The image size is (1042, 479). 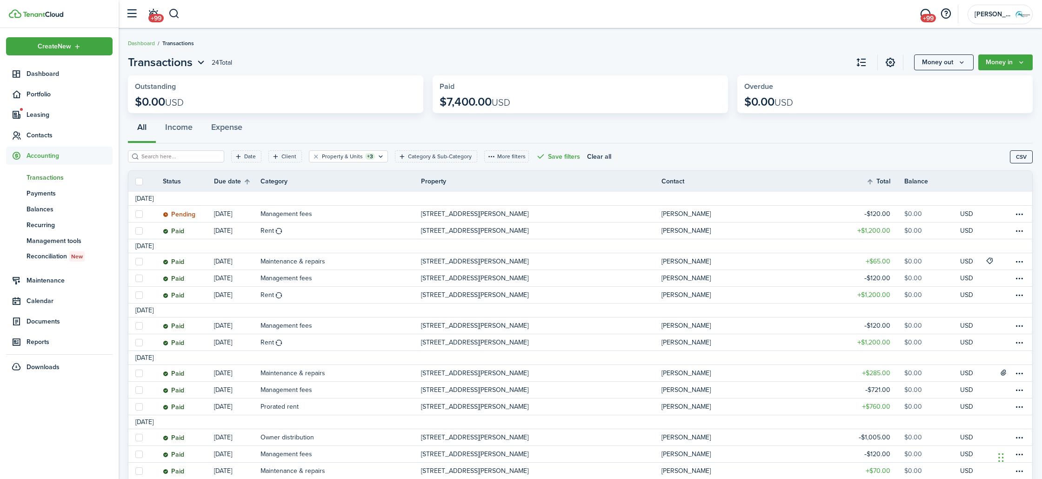 I want to click on div: Drag, so click(x=1001, y=457).